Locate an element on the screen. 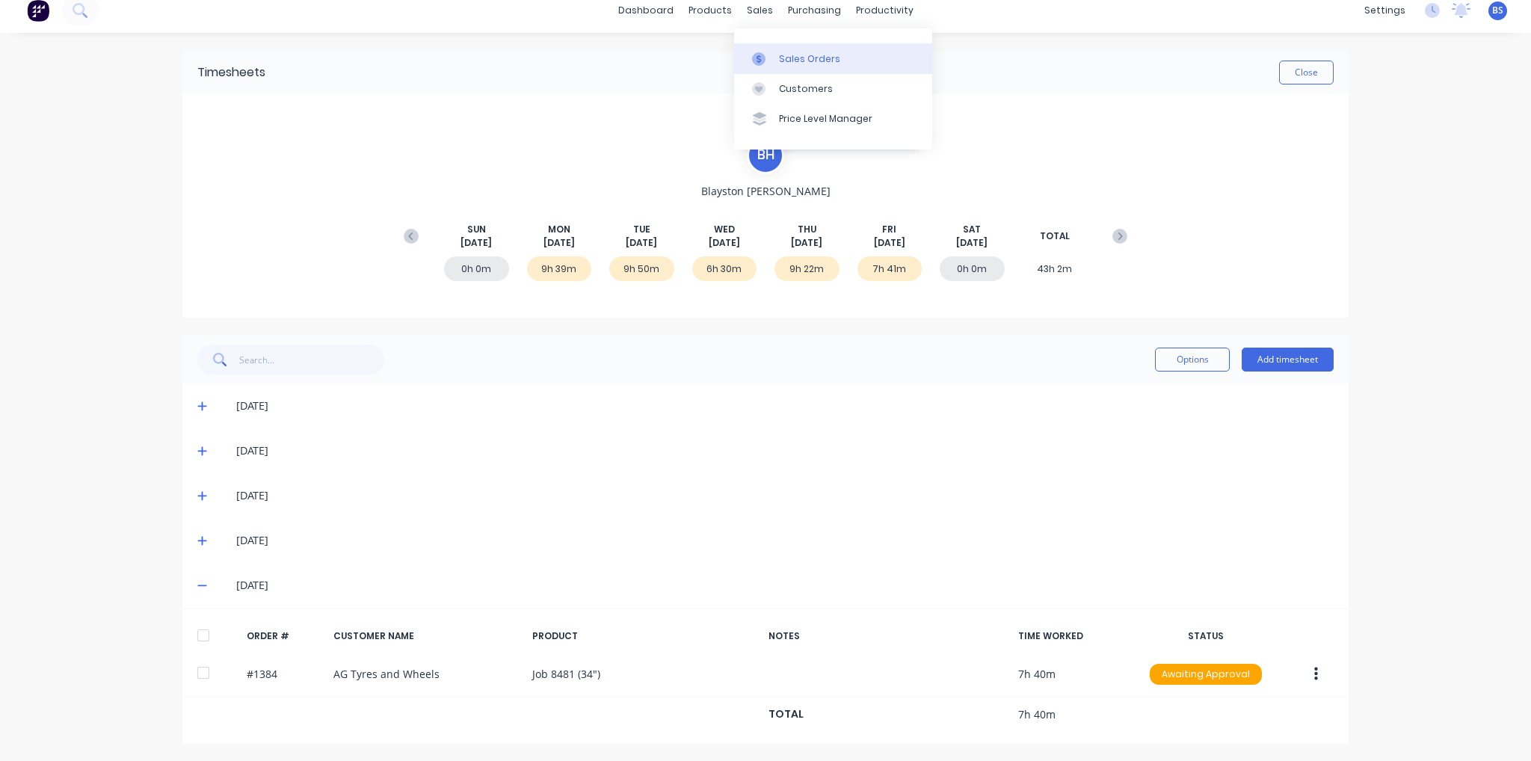  div: Awaiting Approval is located at coordinates (1206, 674).